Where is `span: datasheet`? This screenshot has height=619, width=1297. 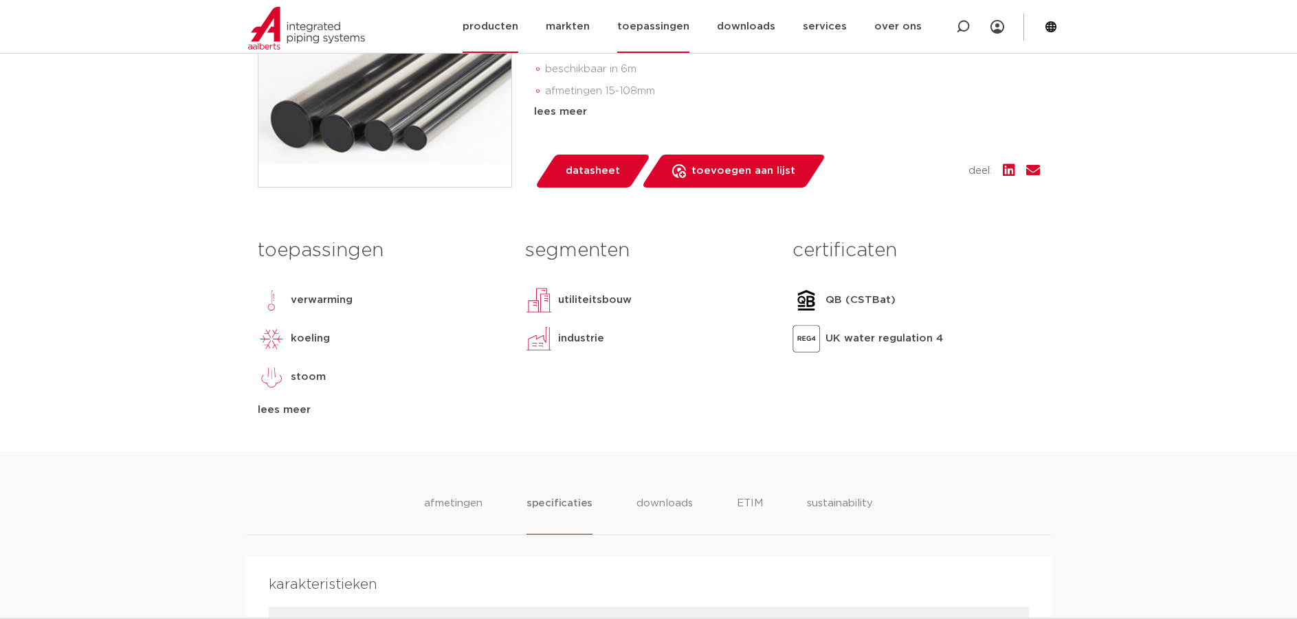
span: datasheet is located at coordinates (592, 171).